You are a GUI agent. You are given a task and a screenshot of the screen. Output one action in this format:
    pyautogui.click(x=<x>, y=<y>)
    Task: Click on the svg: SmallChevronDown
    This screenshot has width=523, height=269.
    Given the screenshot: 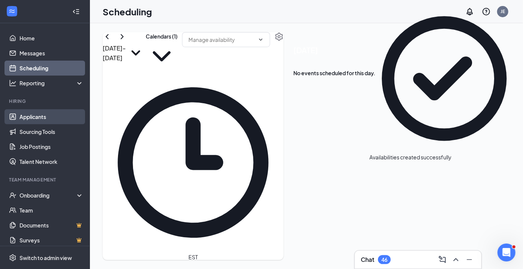 What is the action you would take?
    pyautogui.click(x=136, y=53)
    